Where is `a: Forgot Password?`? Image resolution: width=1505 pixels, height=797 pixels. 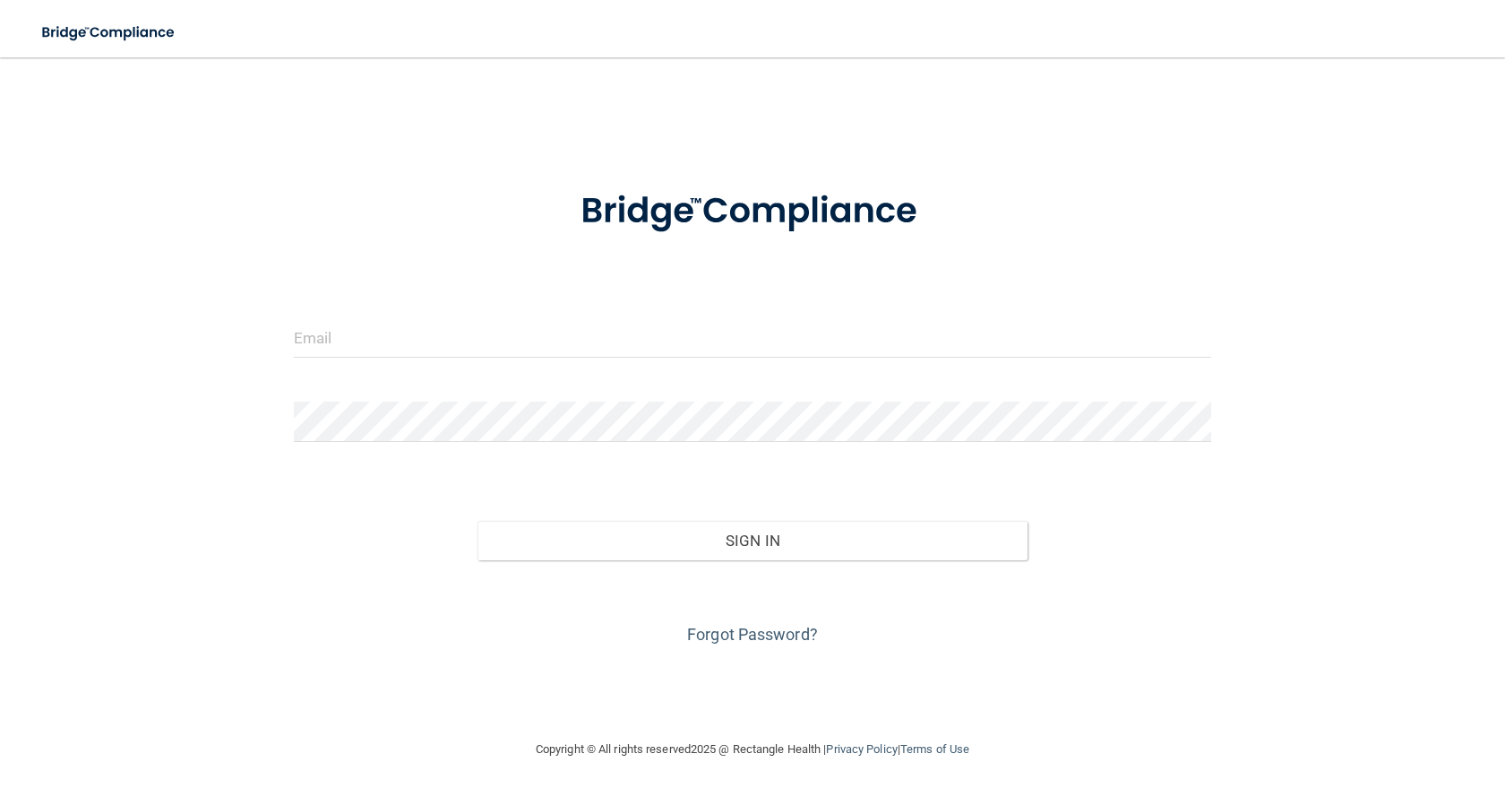 a: Forgot Password? is located at coordinates (753, 633).